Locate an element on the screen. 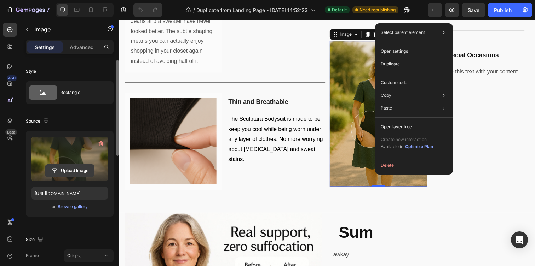 The image size is (535, 266). button: Original is located at coordinates (89, 256).